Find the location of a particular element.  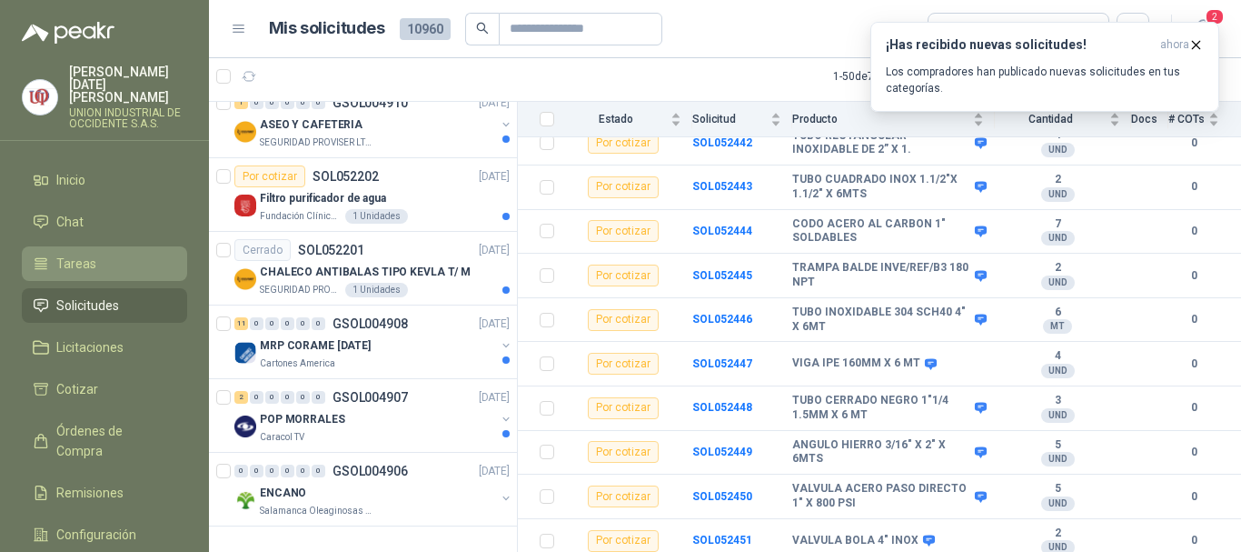

b: 6 is located at coordinates (1058, 313).